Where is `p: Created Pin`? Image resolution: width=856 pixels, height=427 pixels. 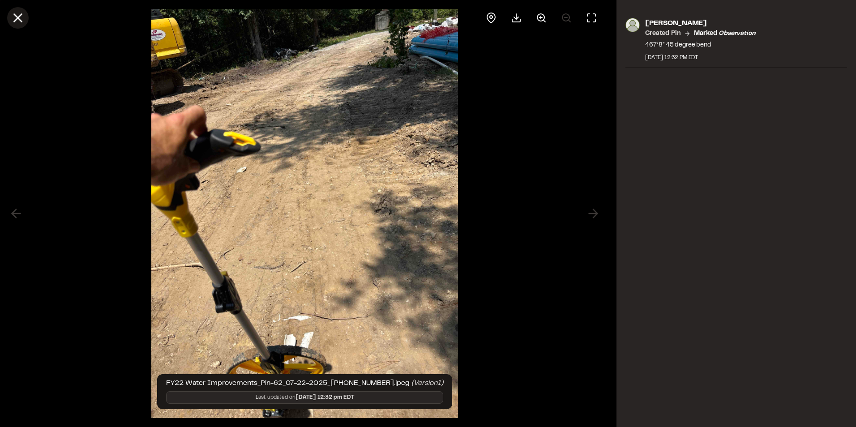
p: Created Pin is located at coordinates (662, 34).